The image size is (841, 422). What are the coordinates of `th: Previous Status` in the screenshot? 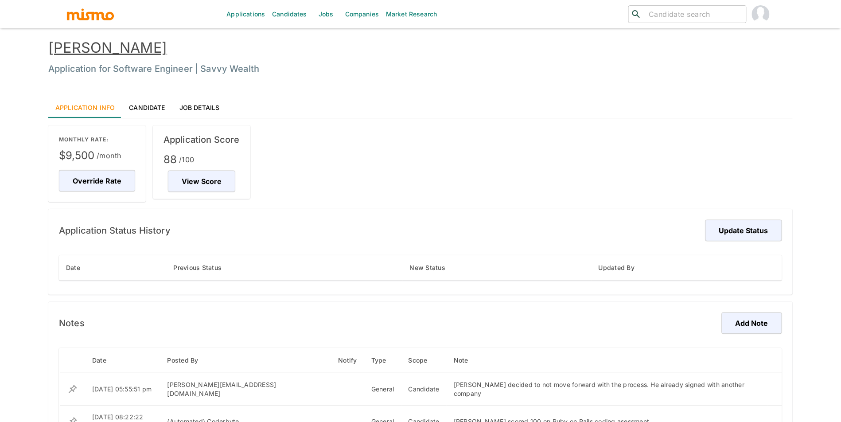 It's located at (284, 268).